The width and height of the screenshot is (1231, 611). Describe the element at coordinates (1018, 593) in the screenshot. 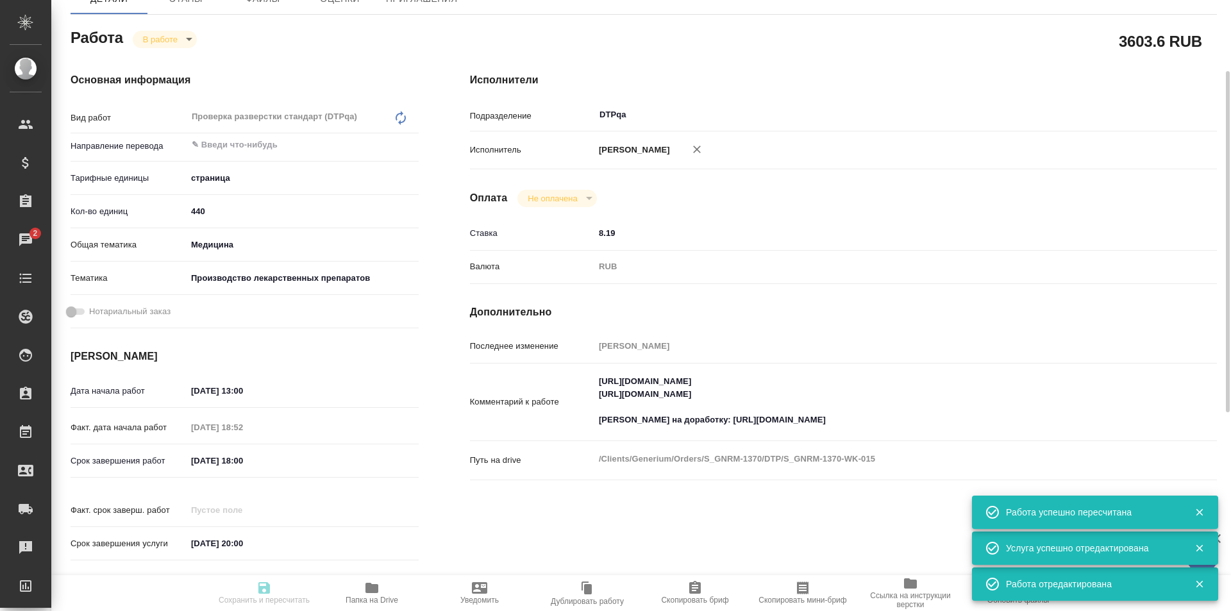

I see `button: Обновить файлы` at that location.